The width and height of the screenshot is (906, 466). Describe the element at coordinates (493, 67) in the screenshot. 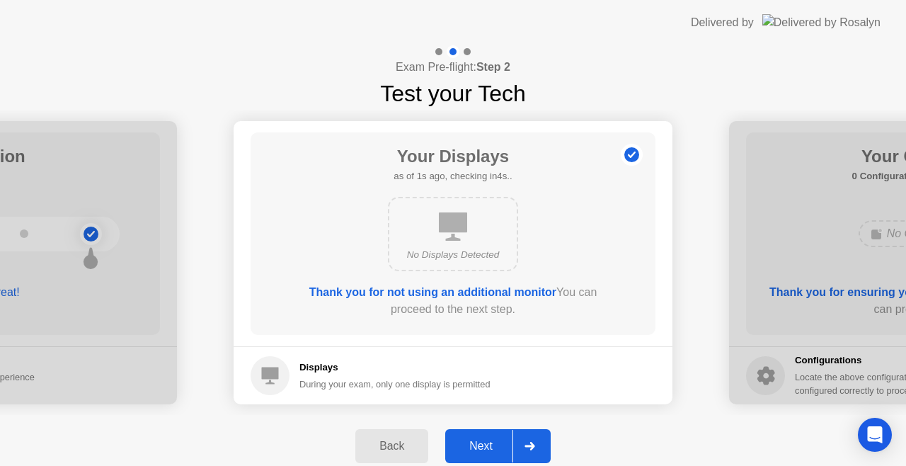

I see `b: Step 2` at that location.